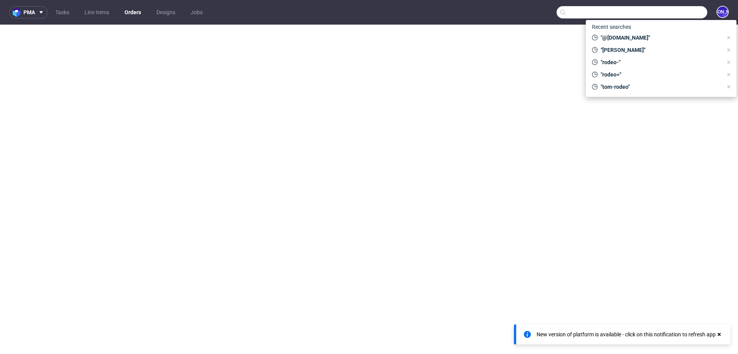 This screenshot has width=738, height=354. Describe the element at coordinates (62, 12) in the screenshot. I see `a: Tasks` at that location.